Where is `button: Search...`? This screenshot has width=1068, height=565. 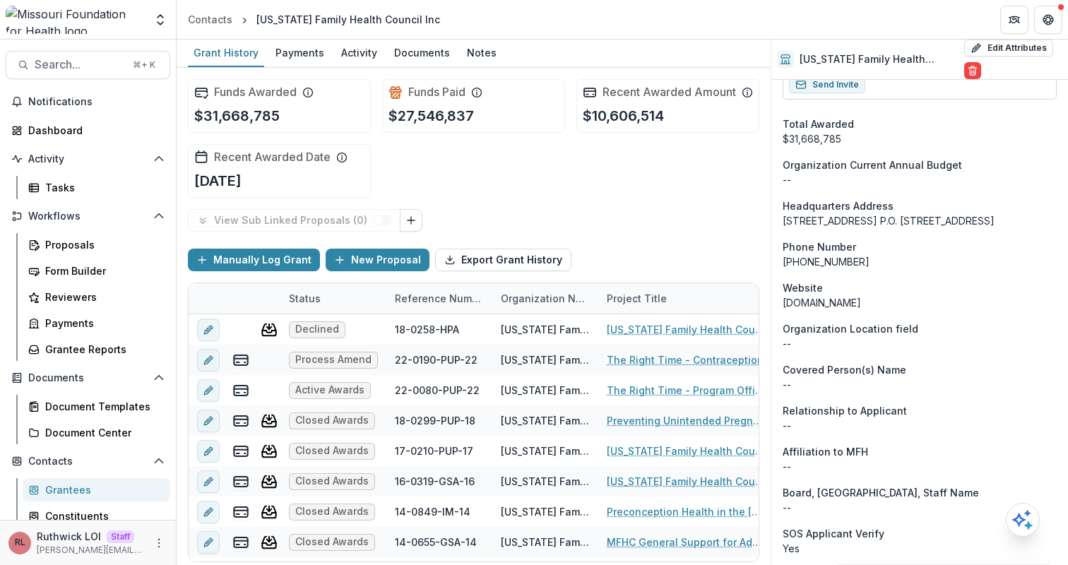 button: Search... is located at coordinates (88, 65).